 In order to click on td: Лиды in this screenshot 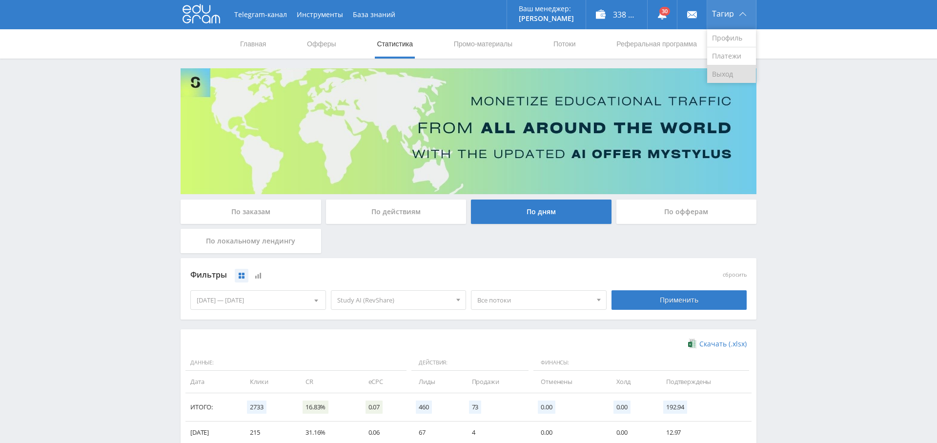, I will do `click(435, 382)`.